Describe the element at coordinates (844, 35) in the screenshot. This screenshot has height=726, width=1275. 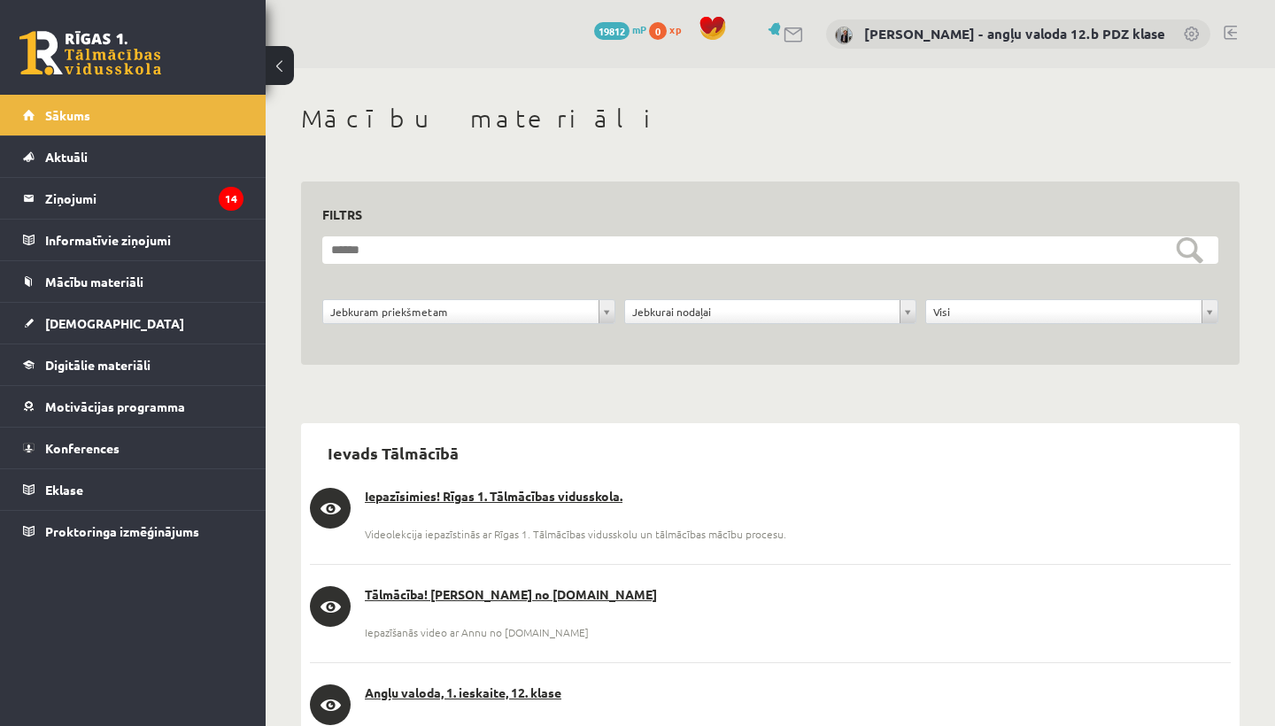
I see `img: Agnese Vaškūna - angļu valoda 12.b PDZ klase` at that location.